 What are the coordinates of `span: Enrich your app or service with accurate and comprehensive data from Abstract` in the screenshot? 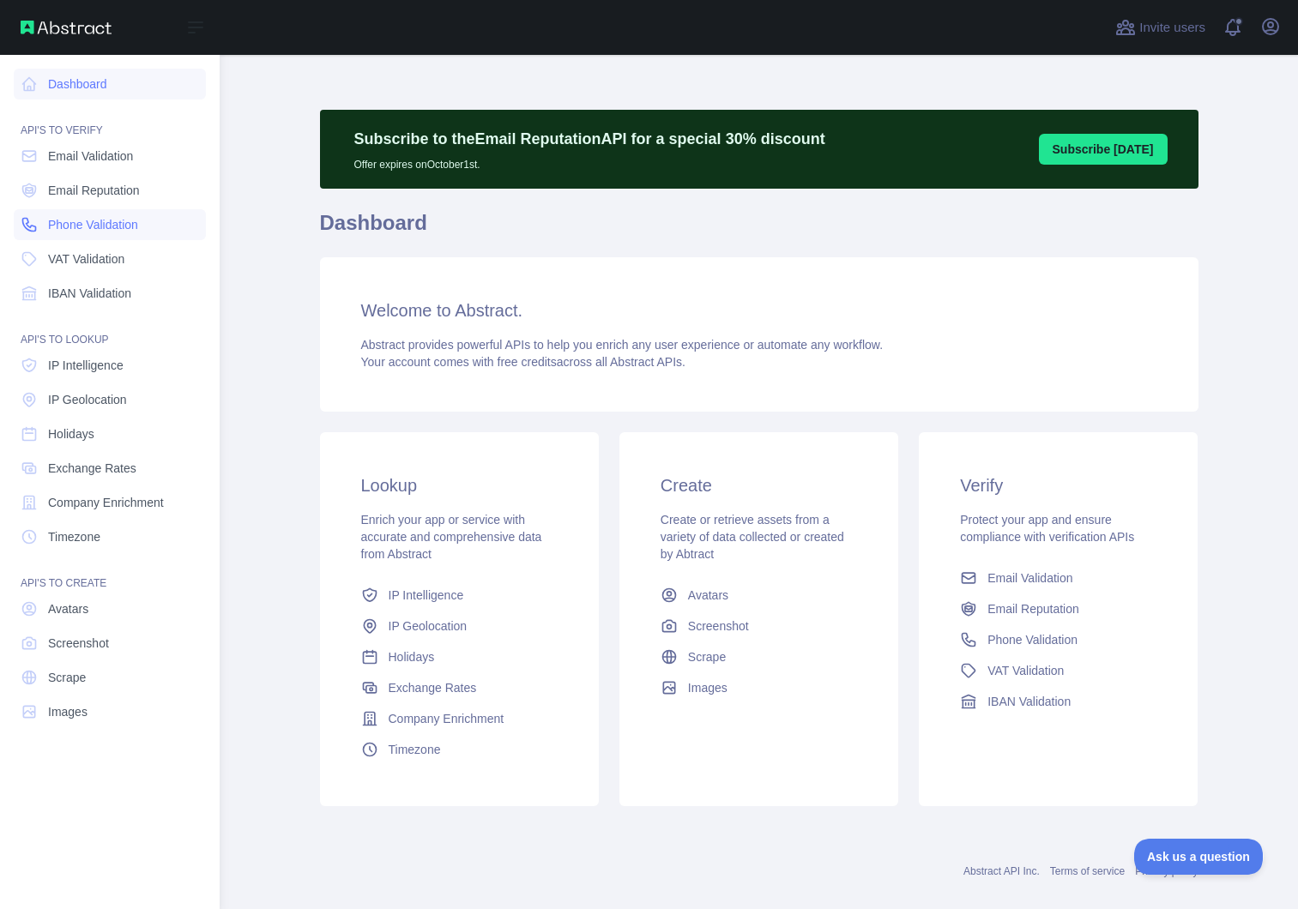 It's located at (451, 537).